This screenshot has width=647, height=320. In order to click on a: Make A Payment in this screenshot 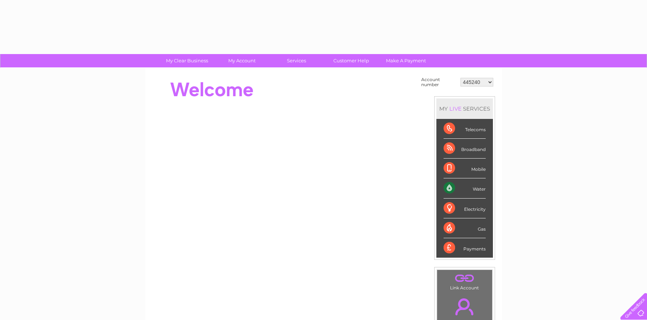, I will do `click(406, 61)`.